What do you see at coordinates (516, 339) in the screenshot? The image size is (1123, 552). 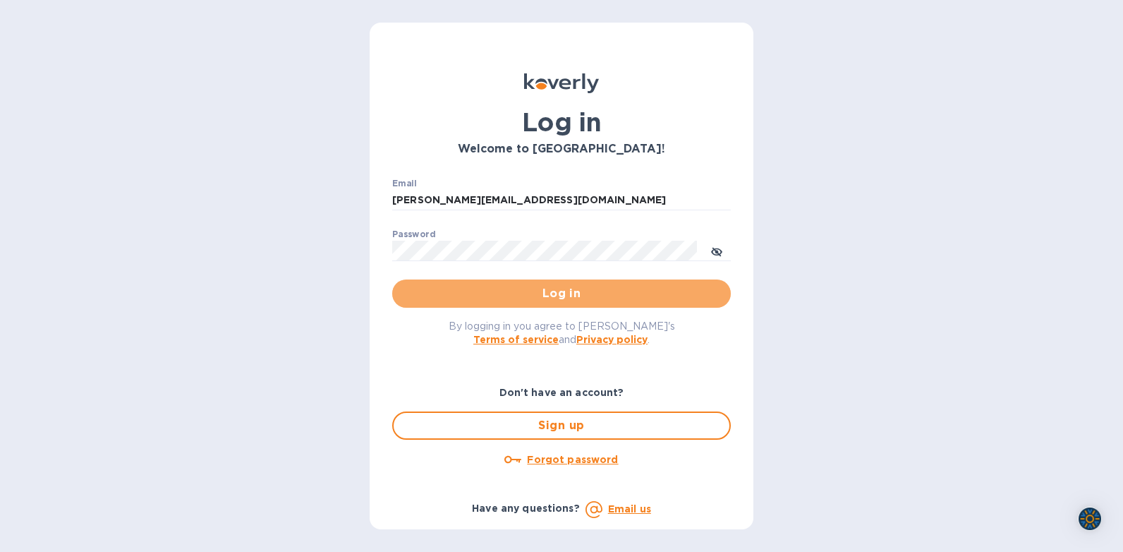 I see `b: Terms of service` at bounding box center [516, 339].